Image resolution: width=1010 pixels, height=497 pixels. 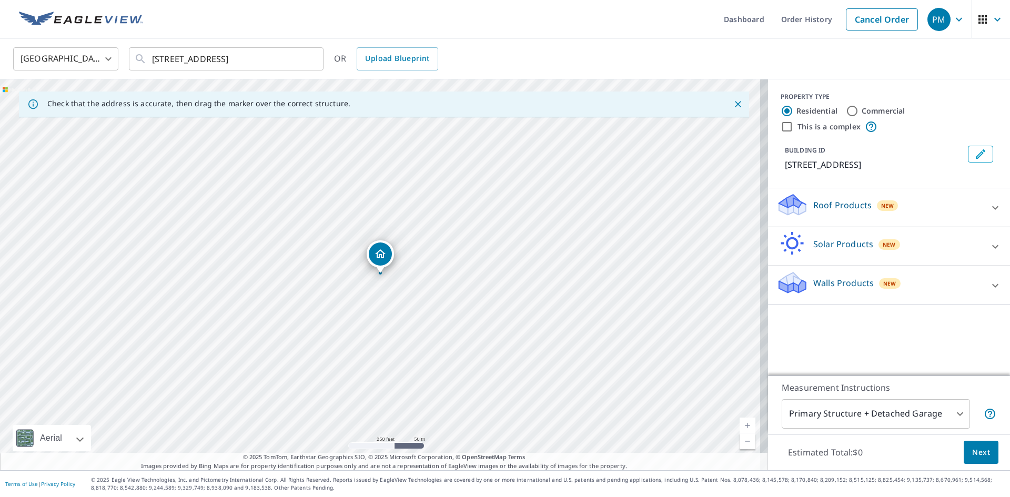 I want to click on a: Terms of Use, so click(x=22, y=484).